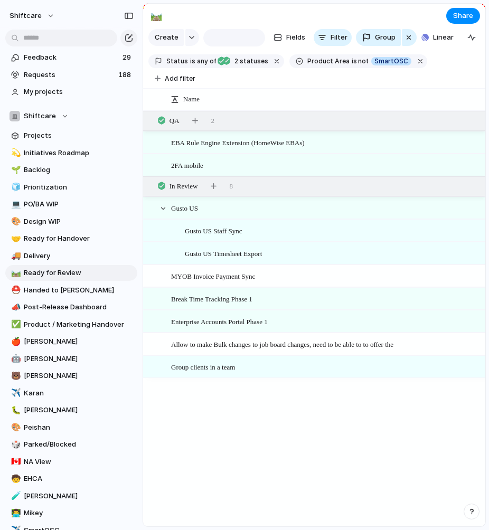 This screenshot has width=489, height=530. Describe the element at coordinates (71, 307) in the screenshot. I see `div: 📣Post-Release Dashboard` at that location.